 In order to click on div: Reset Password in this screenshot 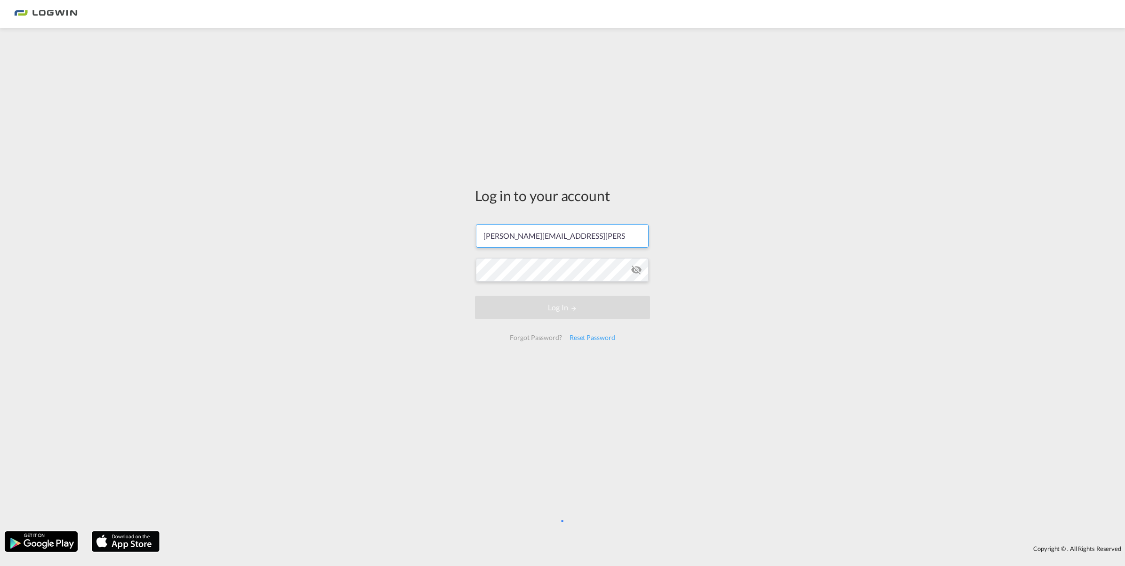, I will do `click(592, 337)`.